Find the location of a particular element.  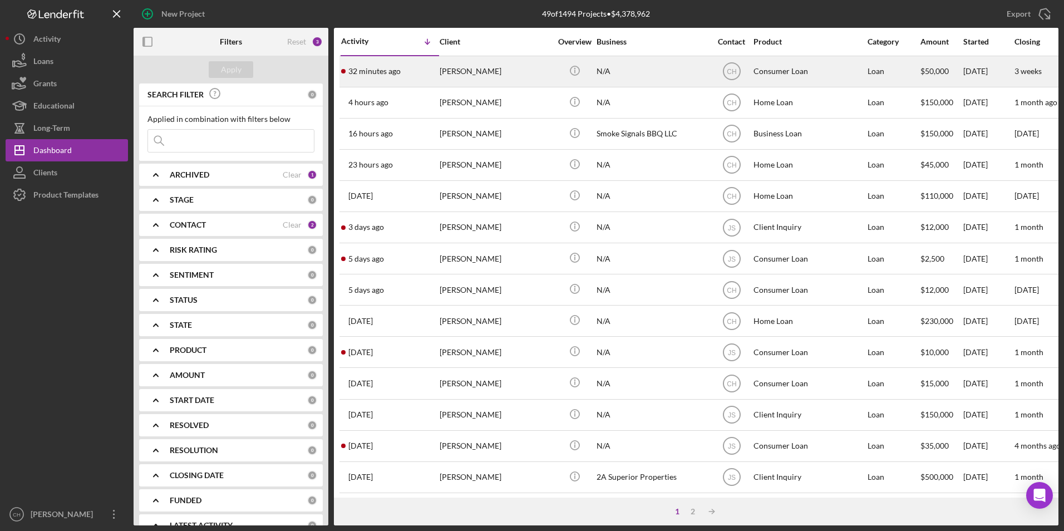

time: 4 months ago is located at coordinates (1037, 445).